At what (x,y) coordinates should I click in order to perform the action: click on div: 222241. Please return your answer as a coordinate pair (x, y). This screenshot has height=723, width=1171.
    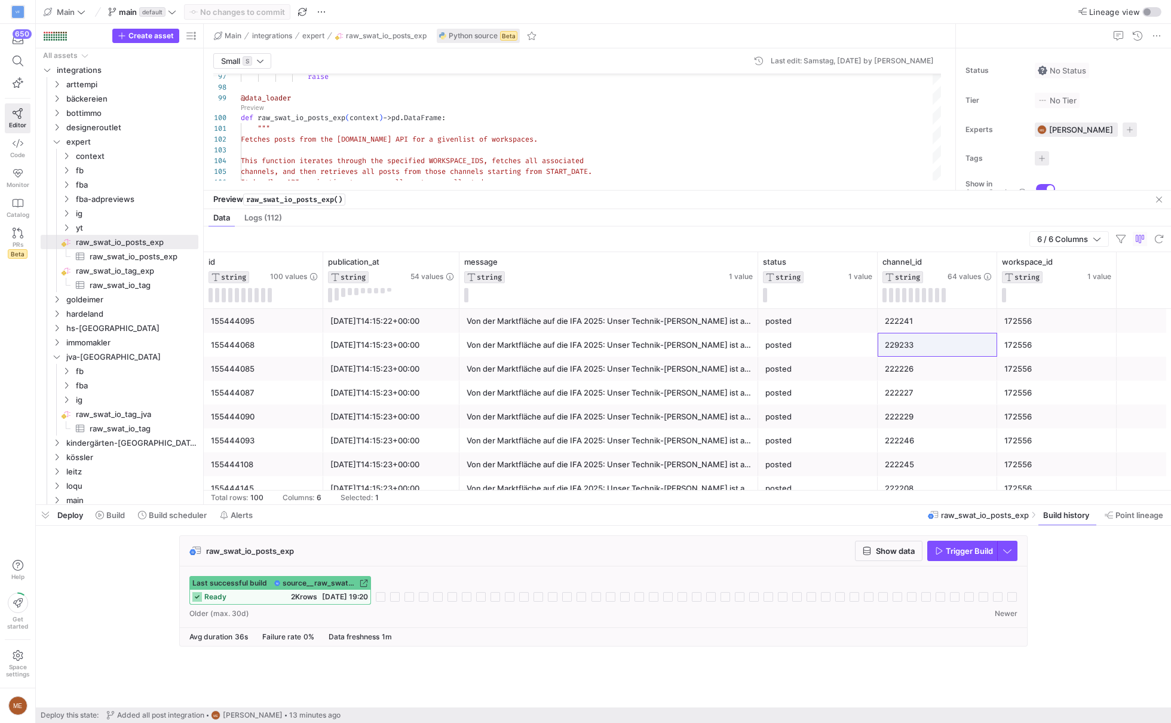
    Looking at the image, I should click on (938, 321).